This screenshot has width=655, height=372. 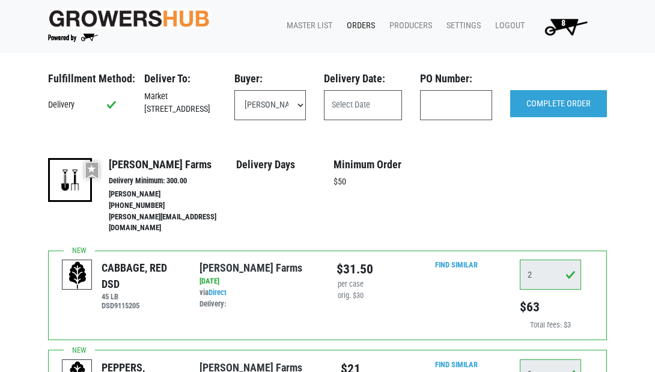 What do you see at coordinates (382, 182) in the screenshot?
I see `p: $50` at bounding box center [382, 182].